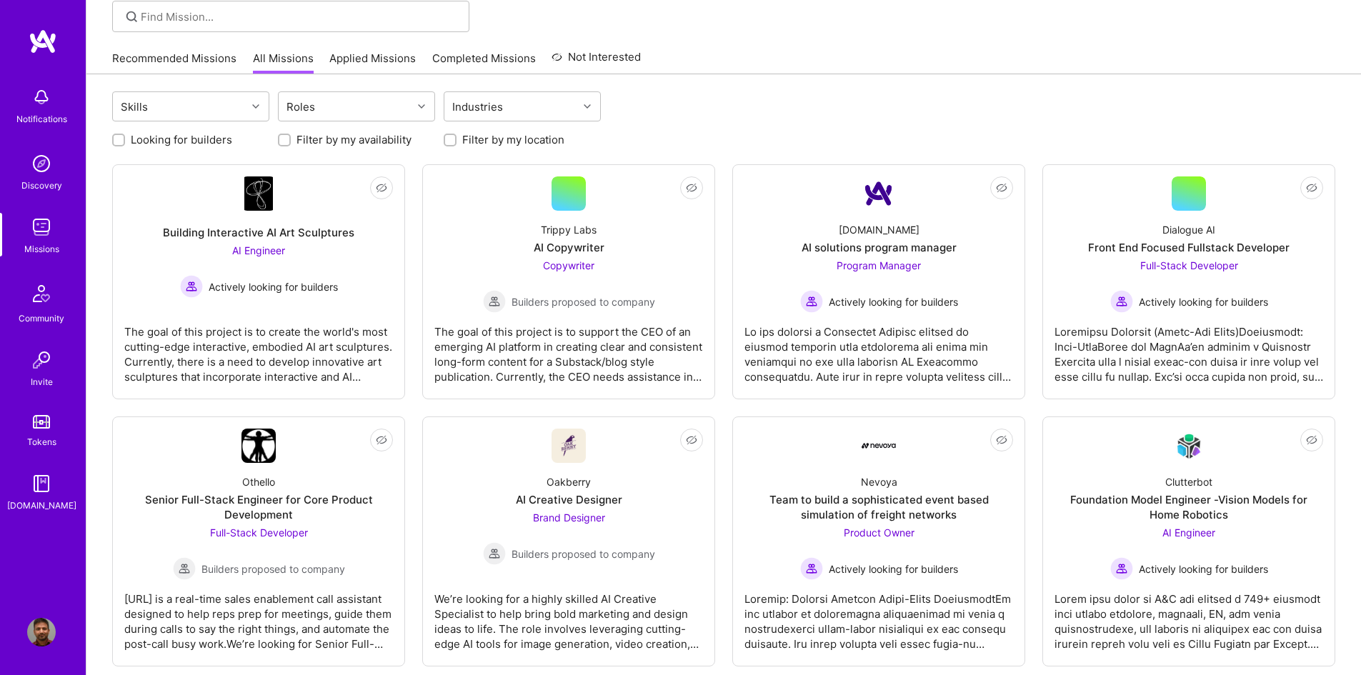 This screenshot has width=1361, height=675. I want to click on div: Notifications, so click(41, 119).